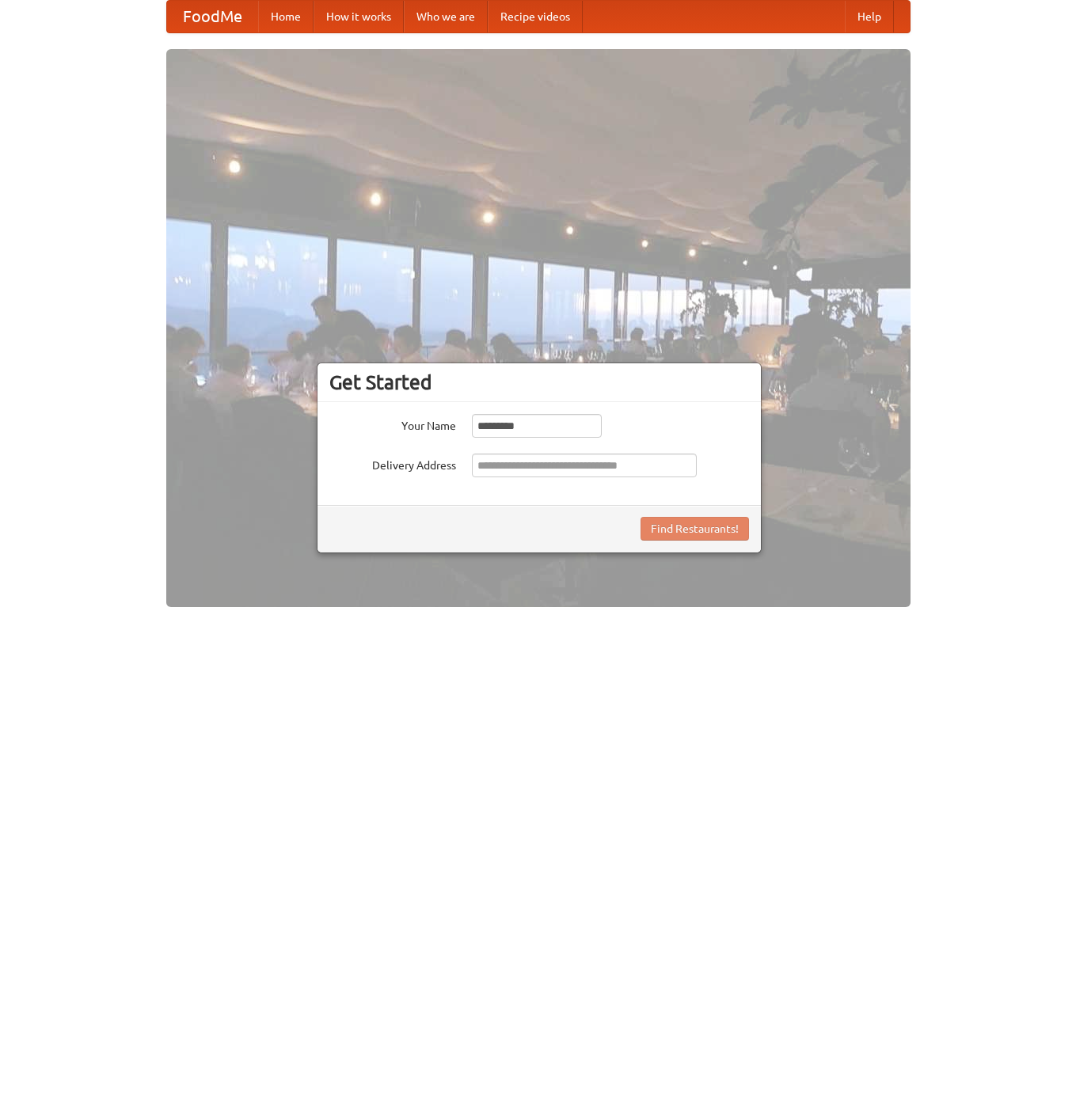 This screenshot has height=1120, width=1076. Describe the element at coordinates (393, 464) in the screenshot. I see `label: Delivery Address` at that location.